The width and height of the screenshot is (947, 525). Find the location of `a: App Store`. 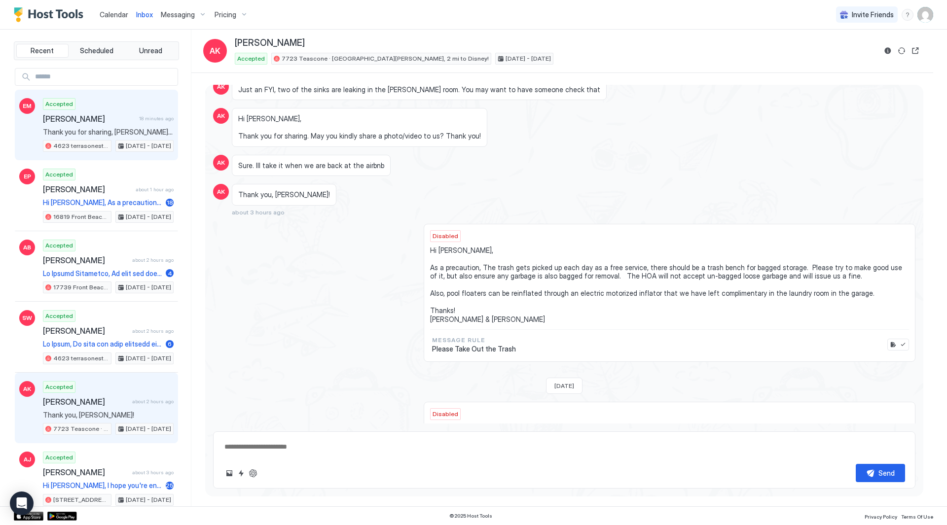

a: App Store is located at coordinates (29, 516).